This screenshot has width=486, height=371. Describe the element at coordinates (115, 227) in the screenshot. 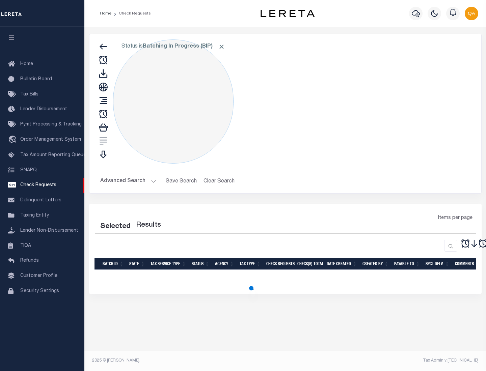

I see `div: Selected` at that location.